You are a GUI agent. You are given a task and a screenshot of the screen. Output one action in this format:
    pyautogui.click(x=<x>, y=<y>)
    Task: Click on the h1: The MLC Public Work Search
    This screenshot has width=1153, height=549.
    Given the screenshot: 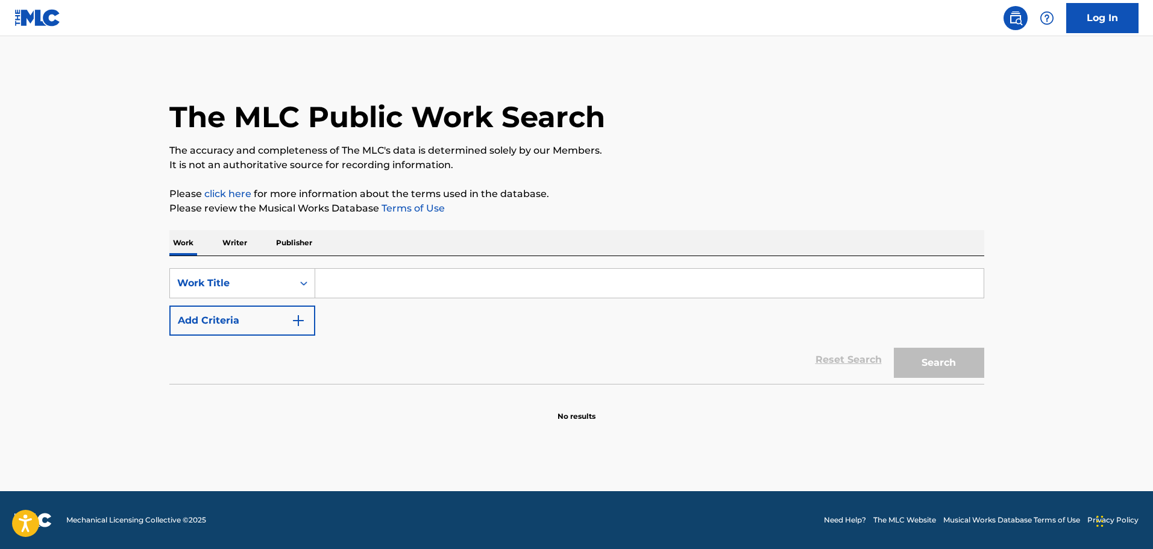 What is the action you would take?
    pyautogui.click(x=387, y=117)
    